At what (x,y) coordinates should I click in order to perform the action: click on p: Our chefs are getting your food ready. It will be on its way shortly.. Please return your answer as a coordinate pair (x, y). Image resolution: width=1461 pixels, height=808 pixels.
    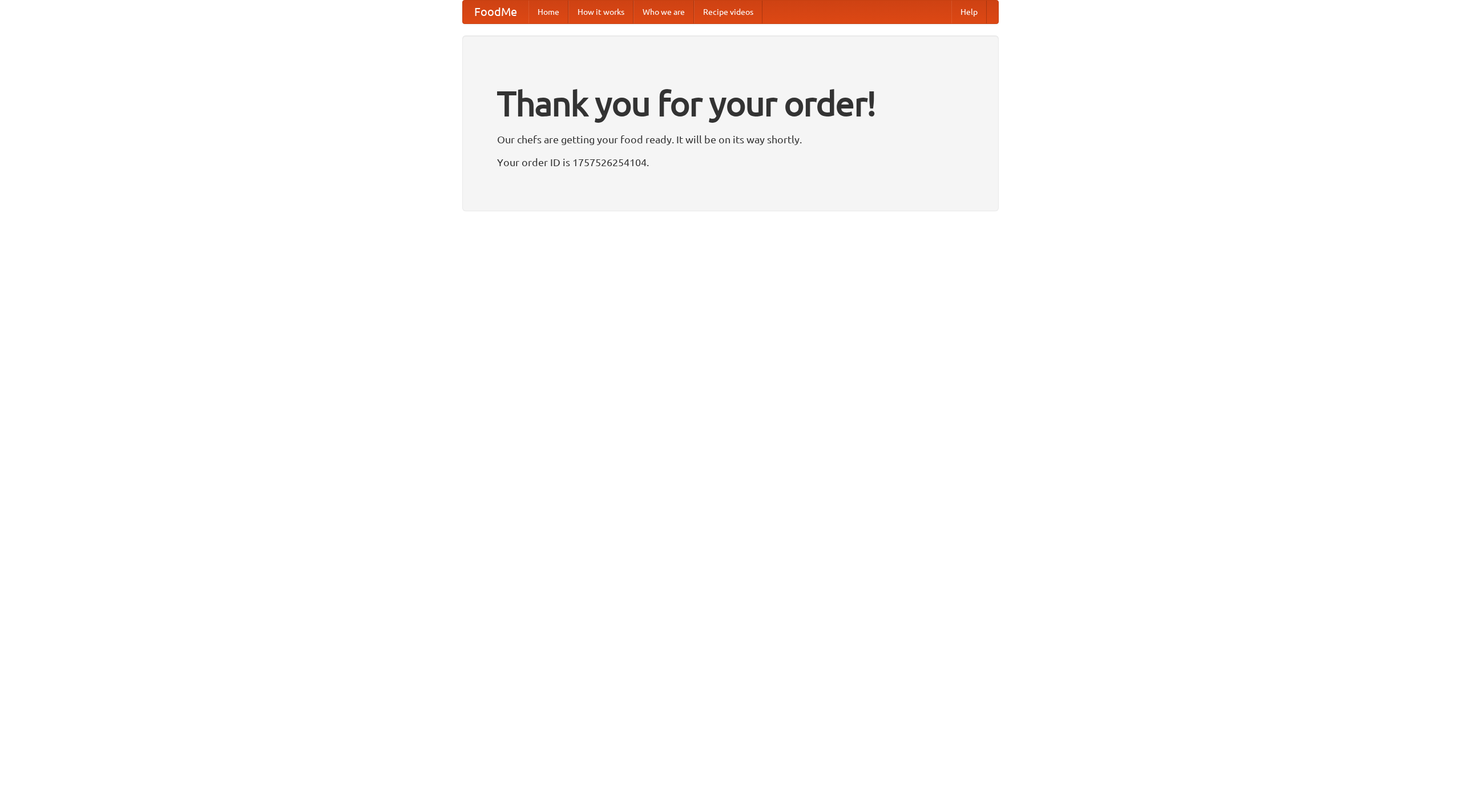
    Looking at the image, I should click on (730, 139).